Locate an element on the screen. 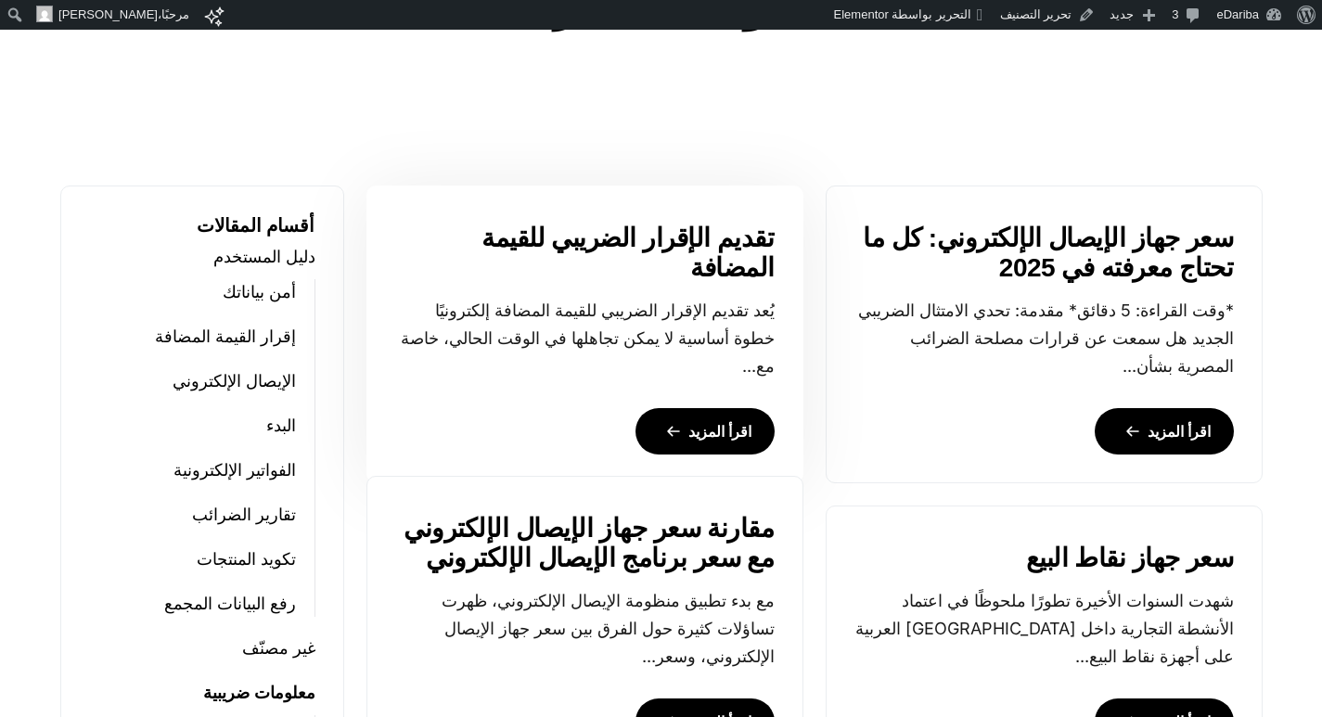  p: يُعد تقديم الإقرار الضريبي للقيمة المضافة إلكترونيًا خطوة أساسية لا يمكن تجاهلها في الوقت الحالي،... is located at coordinates (584, 338).